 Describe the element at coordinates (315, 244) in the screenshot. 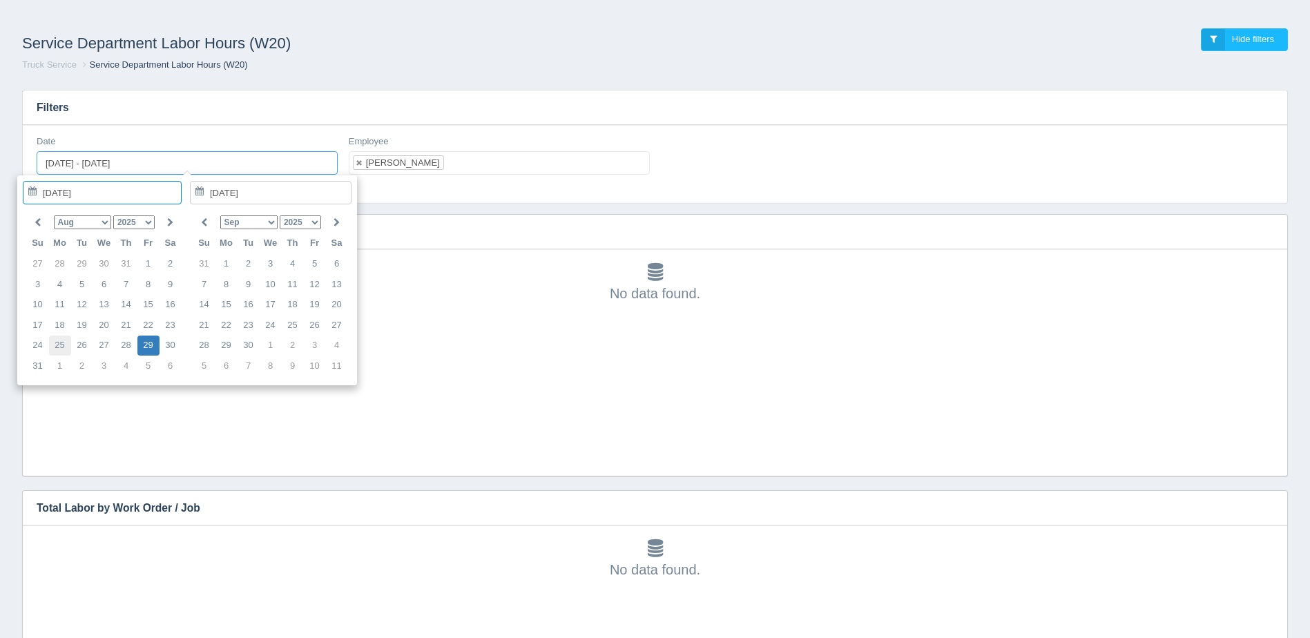

I see `th: Fr` at that location.